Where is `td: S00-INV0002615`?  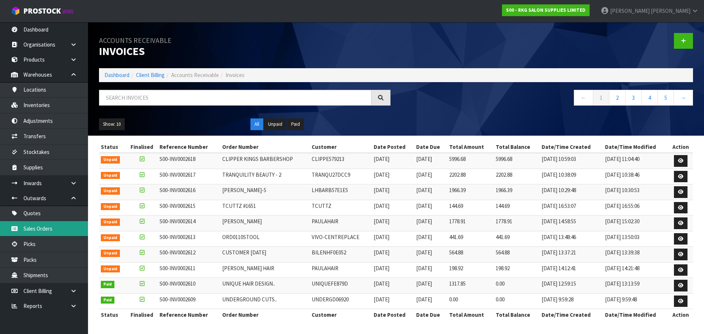
td: S00-INV0002615 is located at coordinates (189, 208).